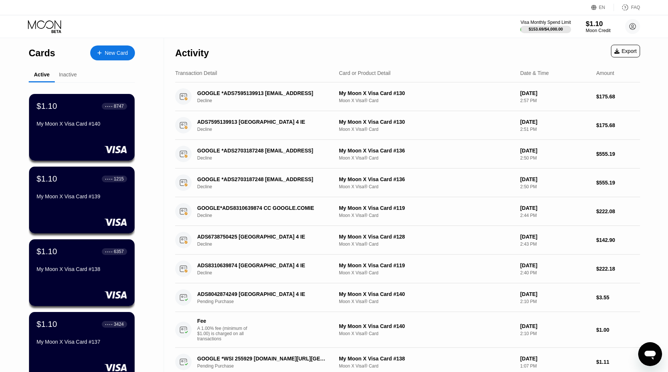 The height and width of the screenshot is (372, 668). I want to click on div: FeeA 1.00% fee (minimum of $1.00) is charged on all transactionsMy Moon X Visa Card #140Moon X Vi..., so click(407, 330).